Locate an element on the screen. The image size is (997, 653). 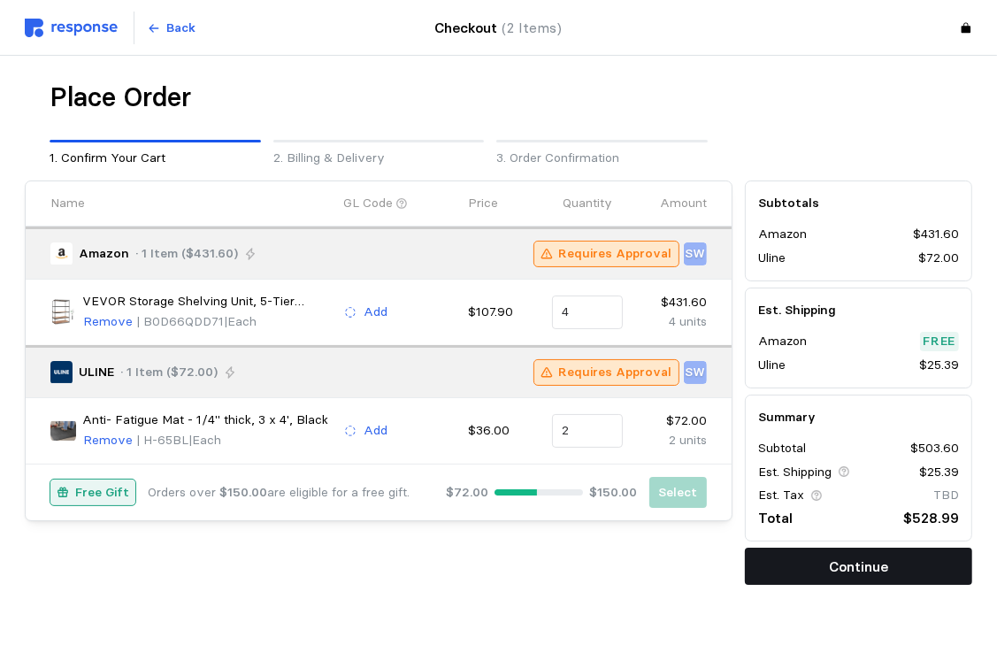
p: Quantity is located at coordinates (588, 204).